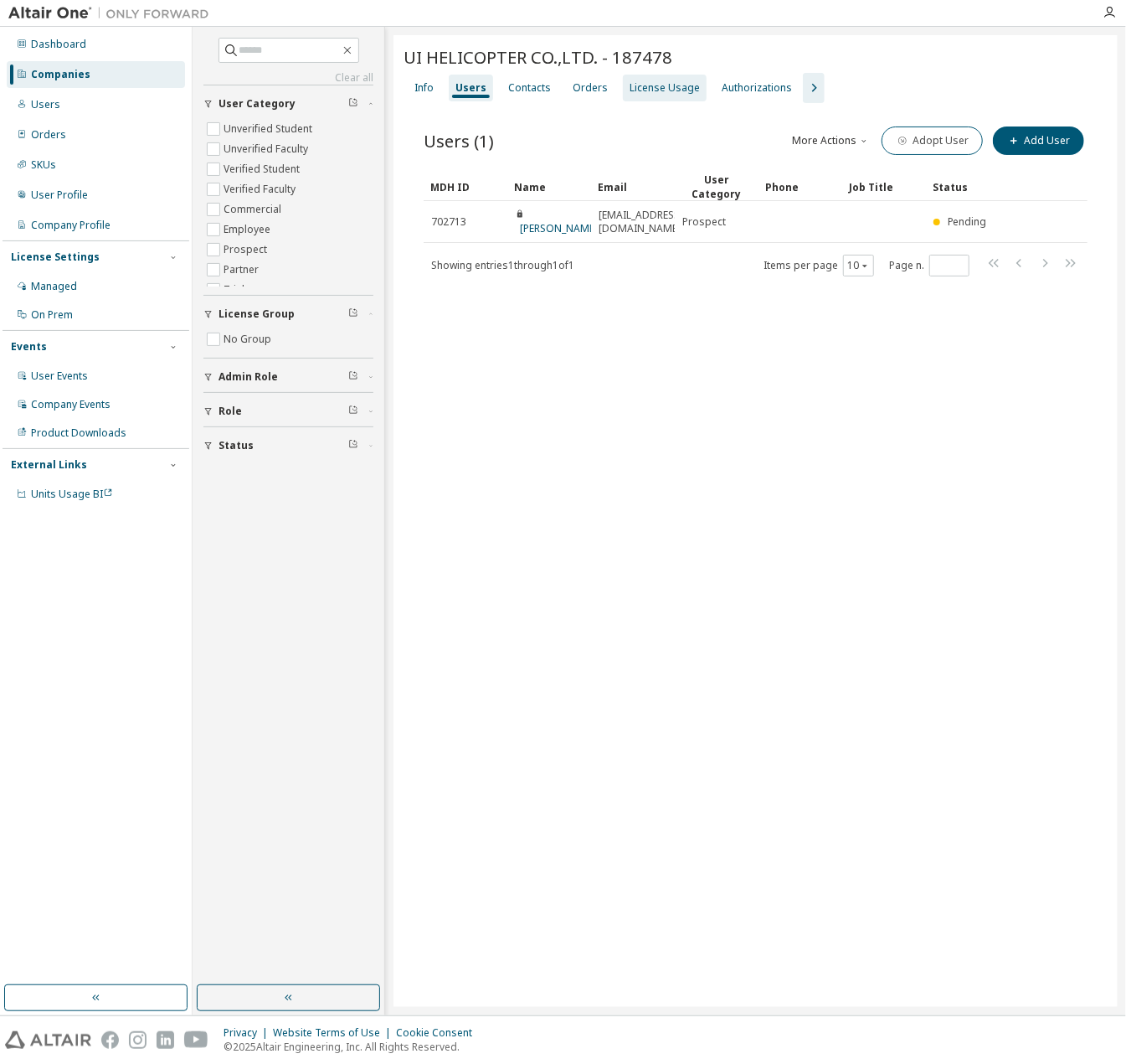 This screenshot has width=1126, height=1064. What do you see at coordinates (196, 1039) in the screenshot?
I see `img: youtube.svg` at bounding box center [196, 1039].